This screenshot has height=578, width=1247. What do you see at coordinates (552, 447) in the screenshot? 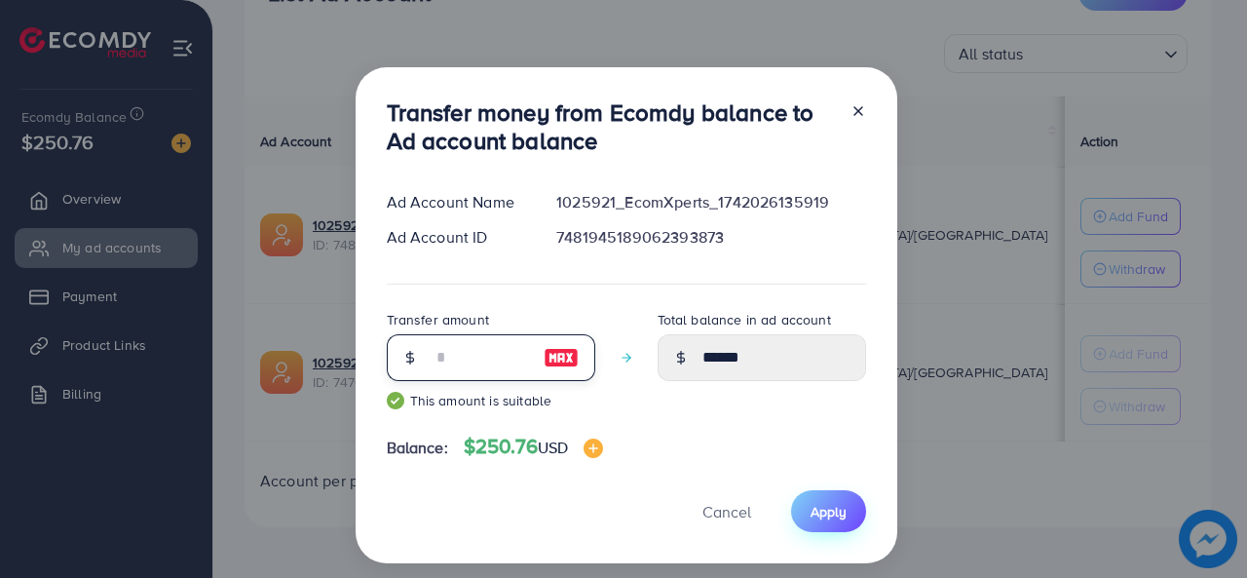
I see `span: USD` at bounding box center [552, 447].